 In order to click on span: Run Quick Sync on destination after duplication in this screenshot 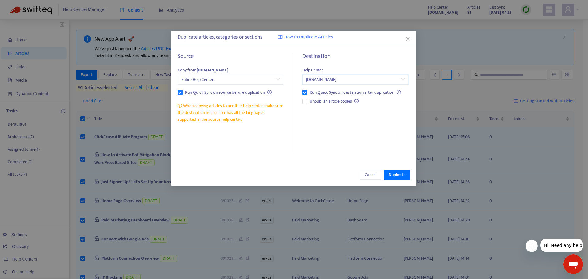, I will do `click(352, 93)`.